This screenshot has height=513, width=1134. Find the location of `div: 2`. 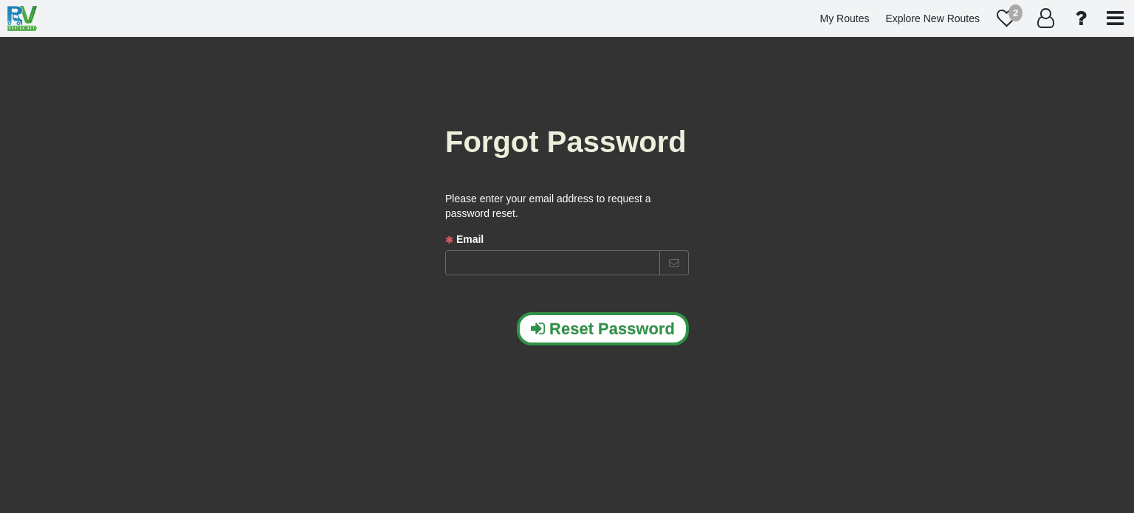

div: 2 is located at coordinates (1015, 13).